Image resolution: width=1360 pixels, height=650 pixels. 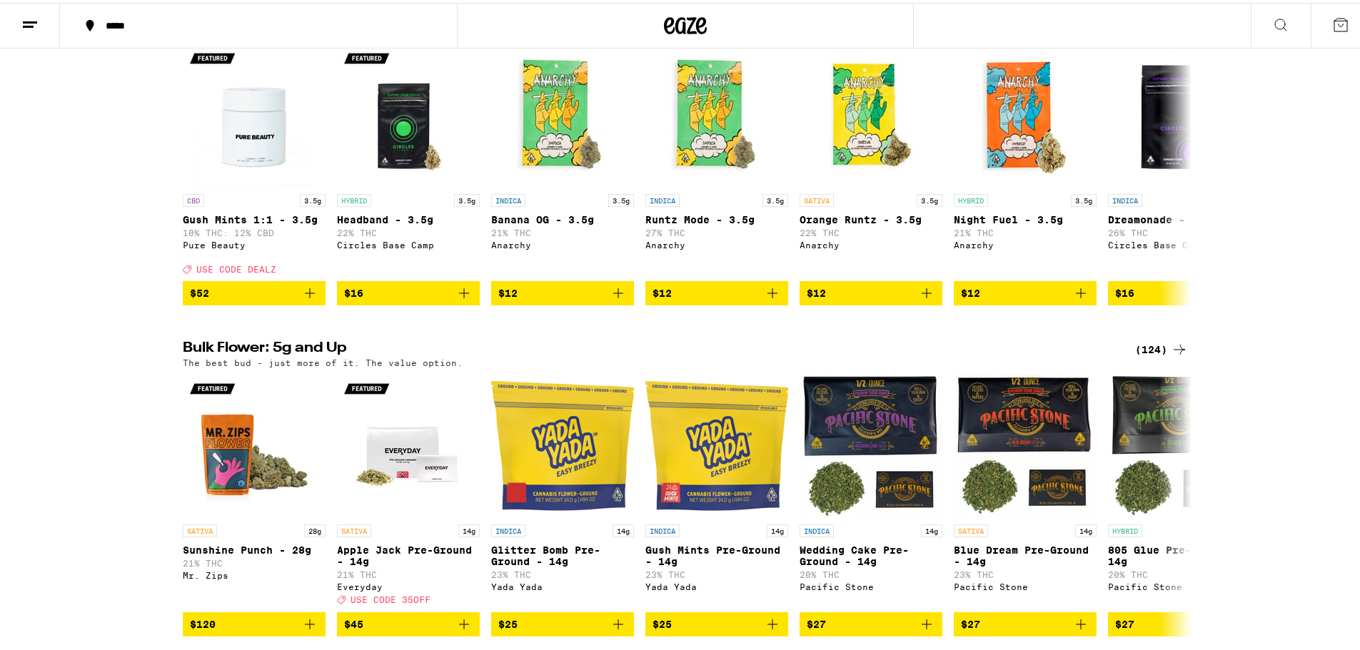 What do you see at coordinates (1179, 443) in the screenshot?
I see `img: Pacific Stone - 805 Glue Pre-Ground - 14g` at bounding box center [1179, 443].